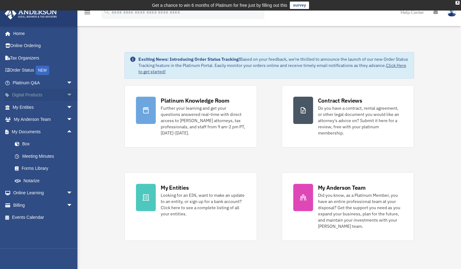 The width and height of the screenshot is (461, 269). I want to click on div: Do you have a contract, rental agreement, or other legal document you would like an attorney's ad..., so click(360, 120).